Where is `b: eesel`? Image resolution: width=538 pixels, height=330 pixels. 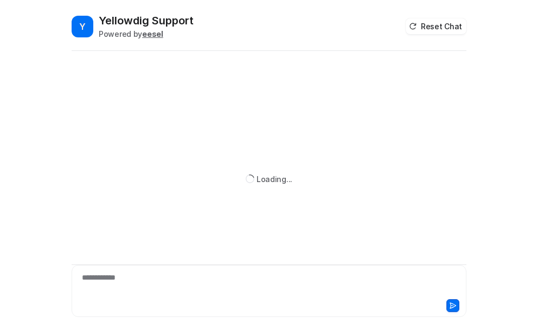
b: eesel is located at coordinates (152, 34).